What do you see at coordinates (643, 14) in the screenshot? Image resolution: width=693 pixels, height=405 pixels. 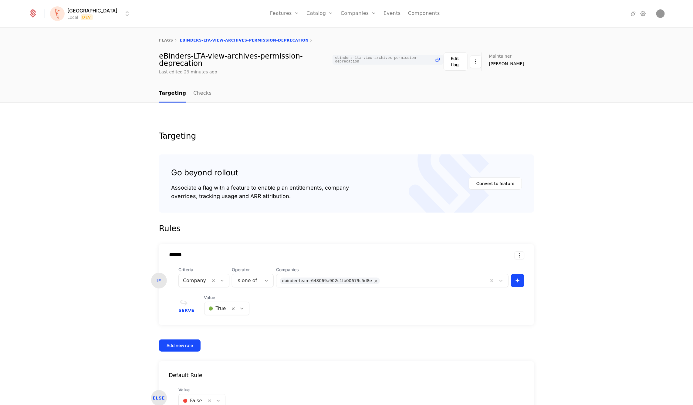 I see `a: Settings` at bounding box center [643, 14].